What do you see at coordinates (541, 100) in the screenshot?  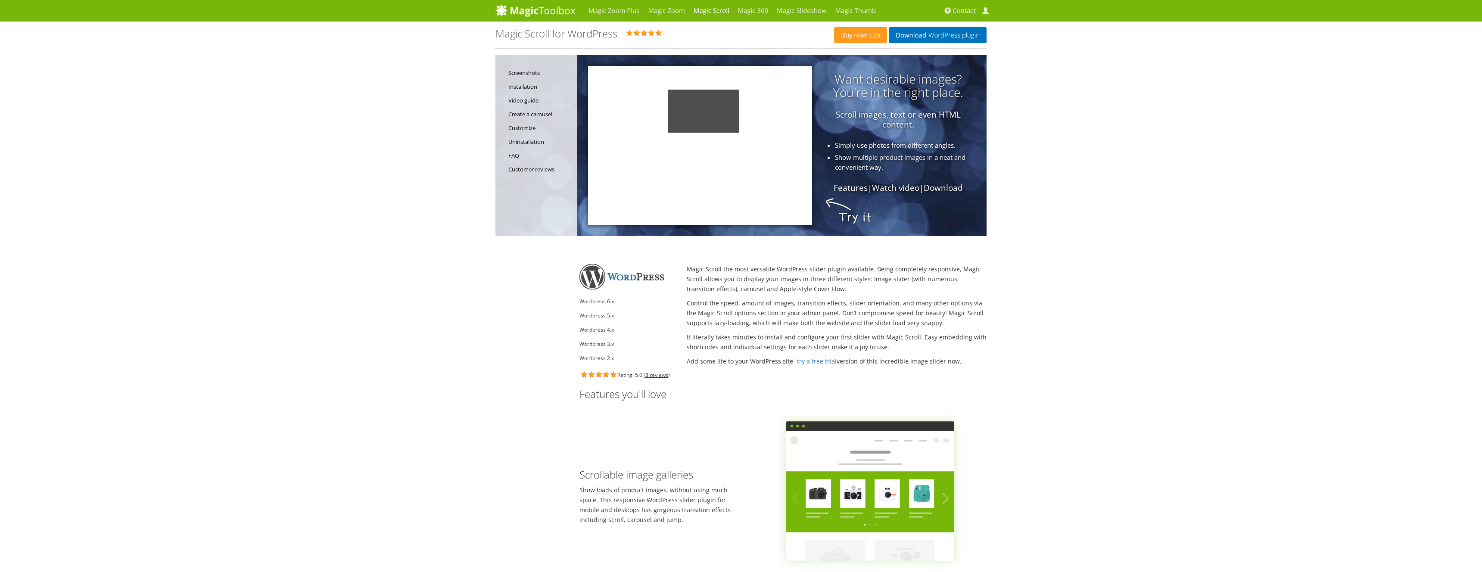 I see `a: Video guide` at bounding box center [541, 100].